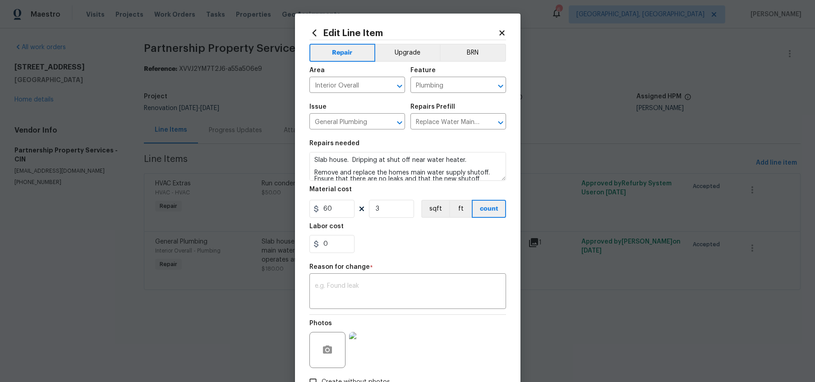 Image resolution: width=815 pixels, height=382 pixels. I want to click on h5: Reason for change, so click(340, 267).